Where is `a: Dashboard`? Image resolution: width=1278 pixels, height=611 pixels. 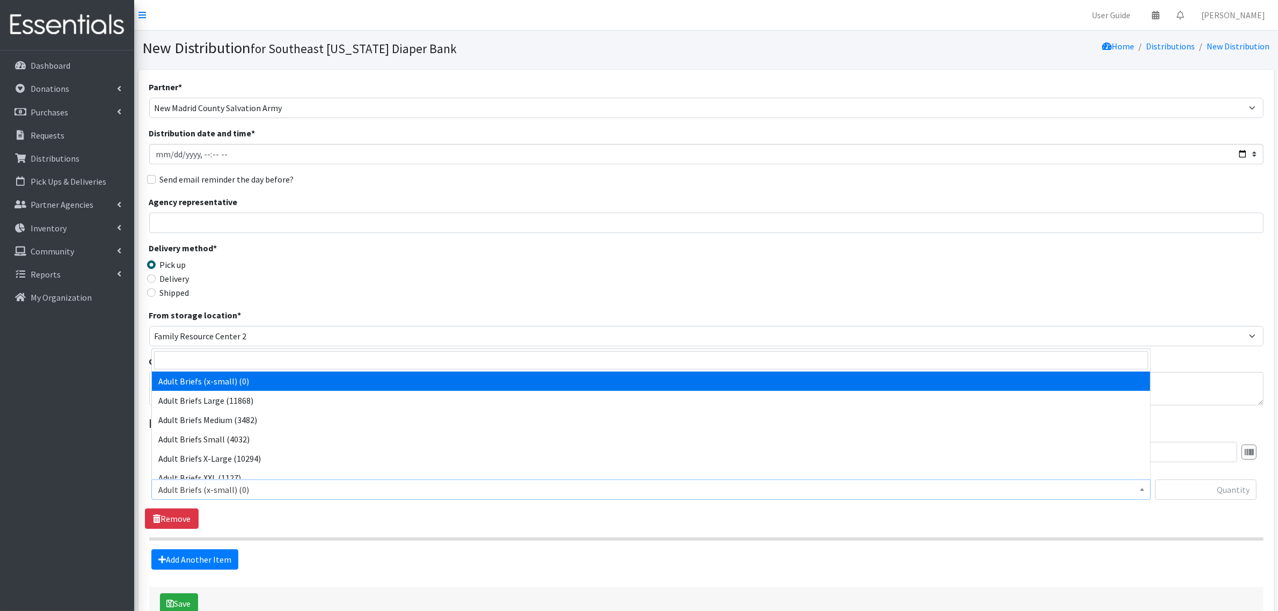
a: Dashboard is located at coordinates (67, 65).